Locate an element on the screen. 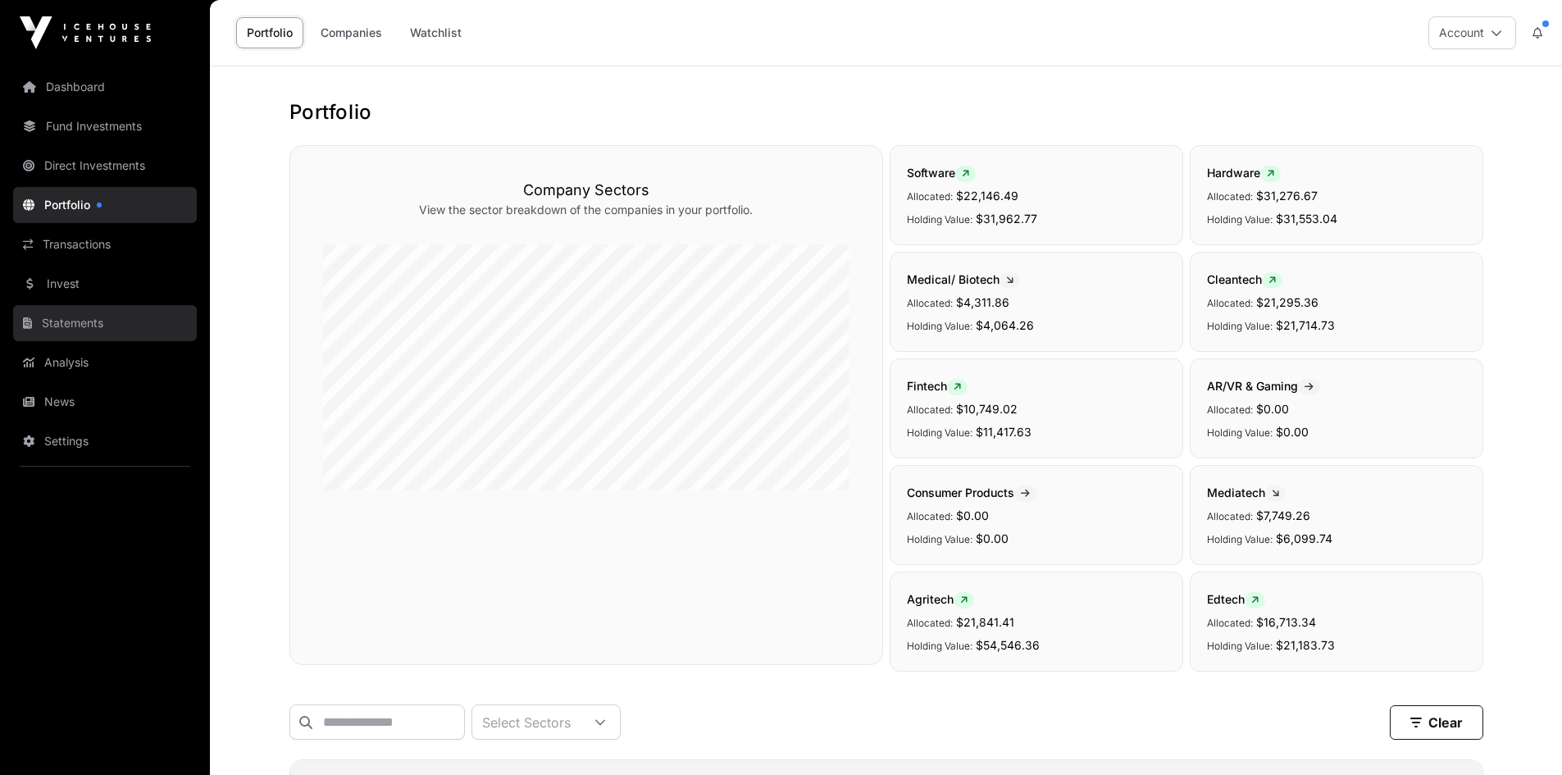 This screenshot has height=775, width=1562. span: $11,417.63 is located at coordinates (1003, 431).